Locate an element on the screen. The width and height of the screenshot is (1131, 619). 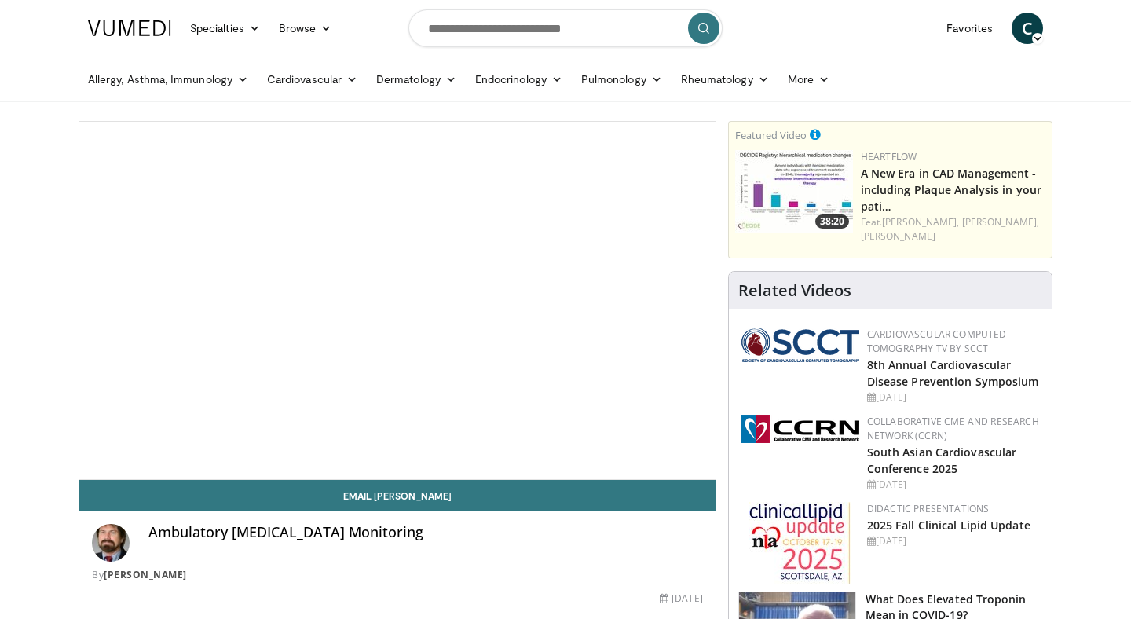
a: Specialties is located at coordinates (225, 28).